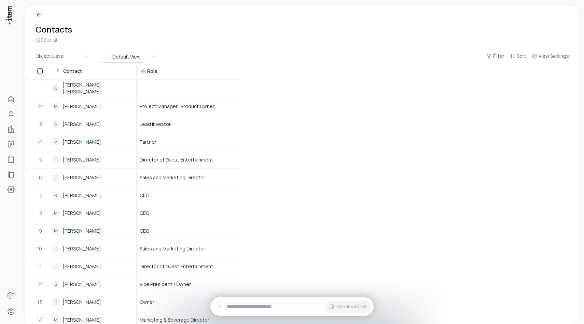 The width and height of the screenshot is (584, 324). Describe the element at coordinates (41, 195) in the screenshot. I see `span: 7` at that location.